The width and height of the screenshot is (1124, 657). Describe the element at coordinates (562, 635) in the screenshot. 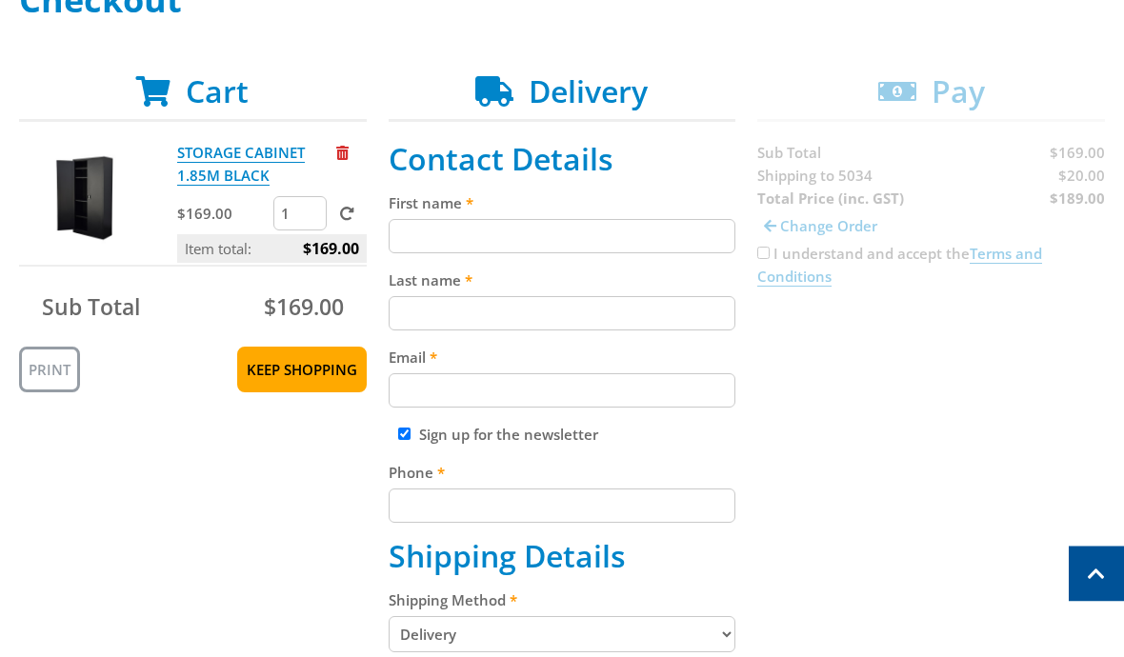

I see `select: Please select a shipping method.` at that location.